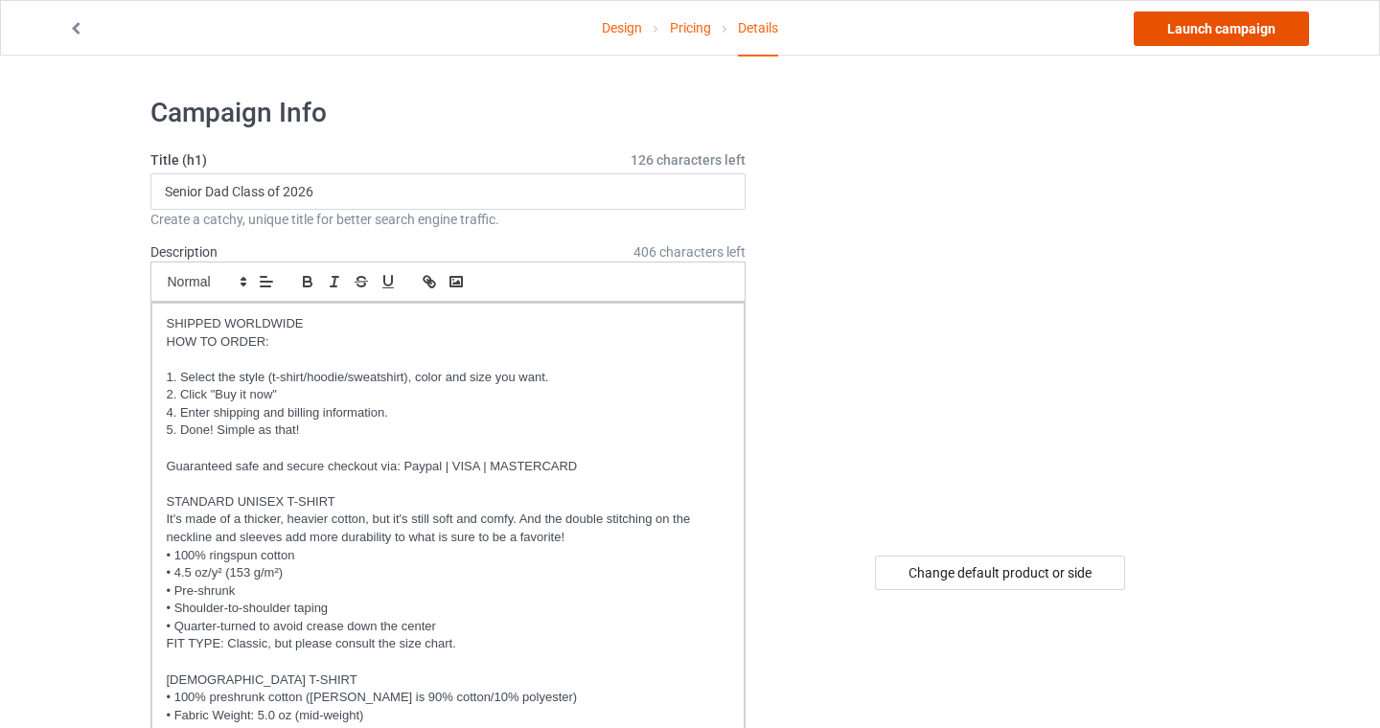  What do you see at coordinates (449, 113) in the screenshot?
I see `h1: Campaign Info` at bounding box center [449, 113].